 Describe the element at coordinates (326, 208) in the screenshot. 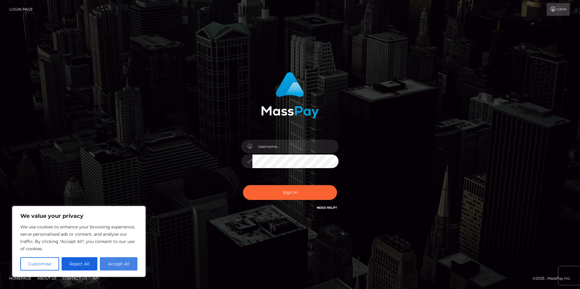

I see `a: Need Help?` at that location.